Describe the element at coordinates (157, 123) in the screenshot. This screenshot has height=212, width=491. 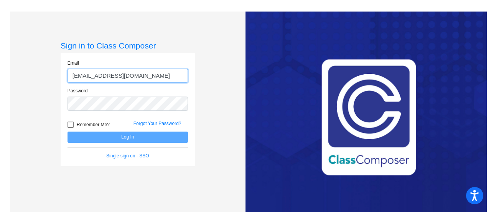
I see `a: Forgot Your Password?` at that location.